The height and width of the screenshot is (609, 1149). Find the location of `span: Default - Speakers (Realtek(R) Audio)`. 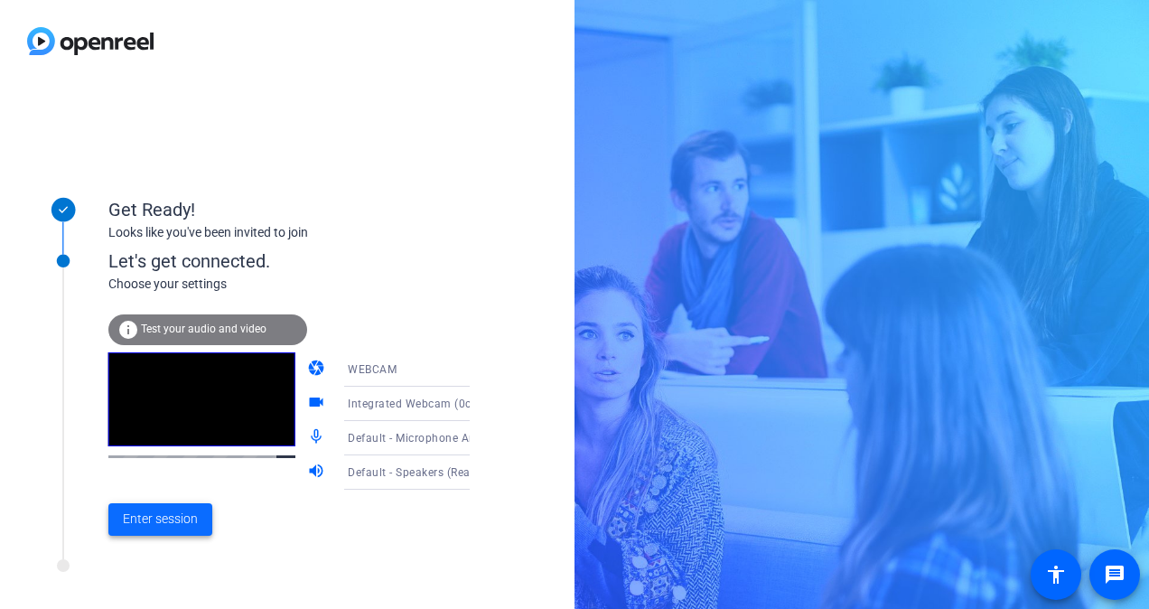

span: Default - Speakers (Realtek(R) Audio) is located at coordinates (445, 472).